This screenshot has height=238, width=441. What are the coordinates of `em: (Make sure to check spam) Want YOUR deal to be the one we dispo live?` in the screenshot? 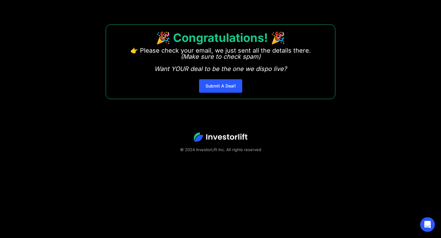 It's located at (221, 63).